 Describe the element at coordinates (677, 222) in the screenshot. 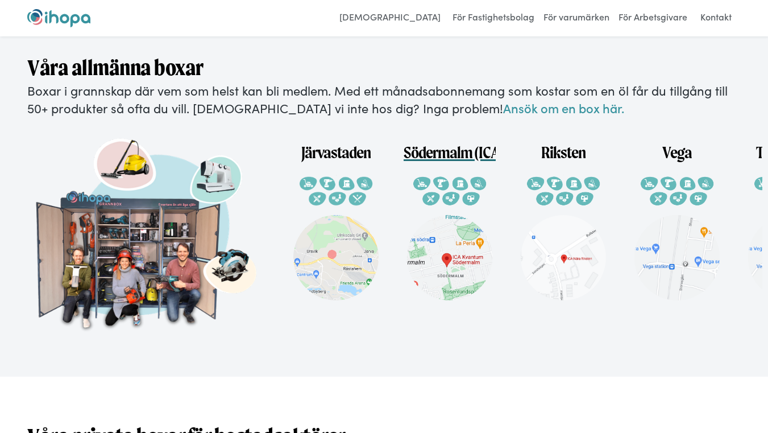

I see `a: Vega` at that location.